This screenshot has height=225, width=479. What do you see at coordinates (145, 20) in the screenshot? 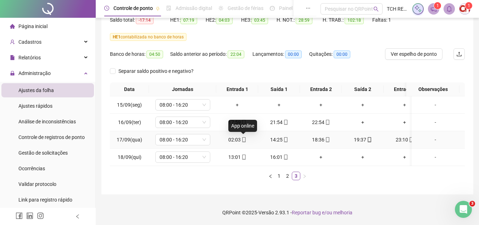
I see `span: -17:14` at bounding box center [145, 20].